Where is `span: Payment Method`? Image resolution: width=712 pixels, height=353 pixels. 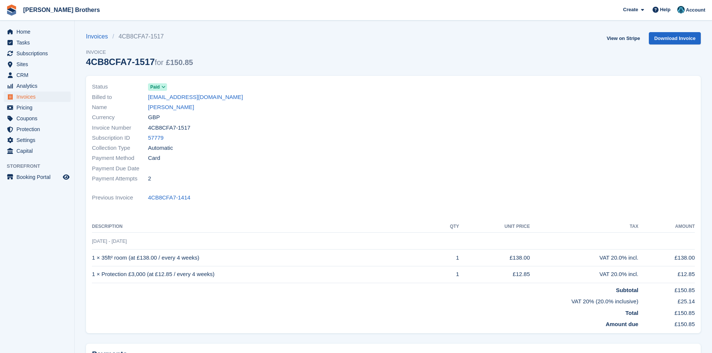 span: Payment Method is located at coordinates (120, 158).